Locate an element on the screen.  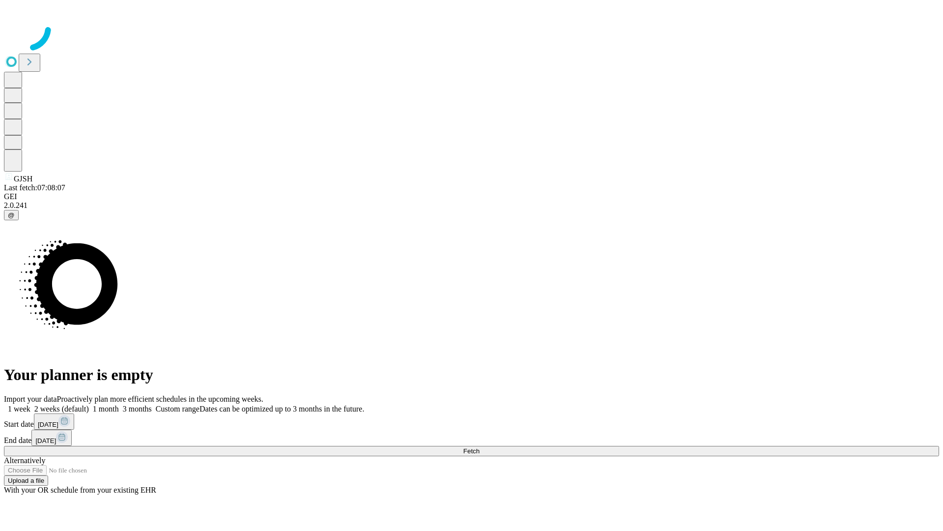
span: Proactively plan more efficient schedules in the upcoming weeks. is located at coordinates (160, 398).